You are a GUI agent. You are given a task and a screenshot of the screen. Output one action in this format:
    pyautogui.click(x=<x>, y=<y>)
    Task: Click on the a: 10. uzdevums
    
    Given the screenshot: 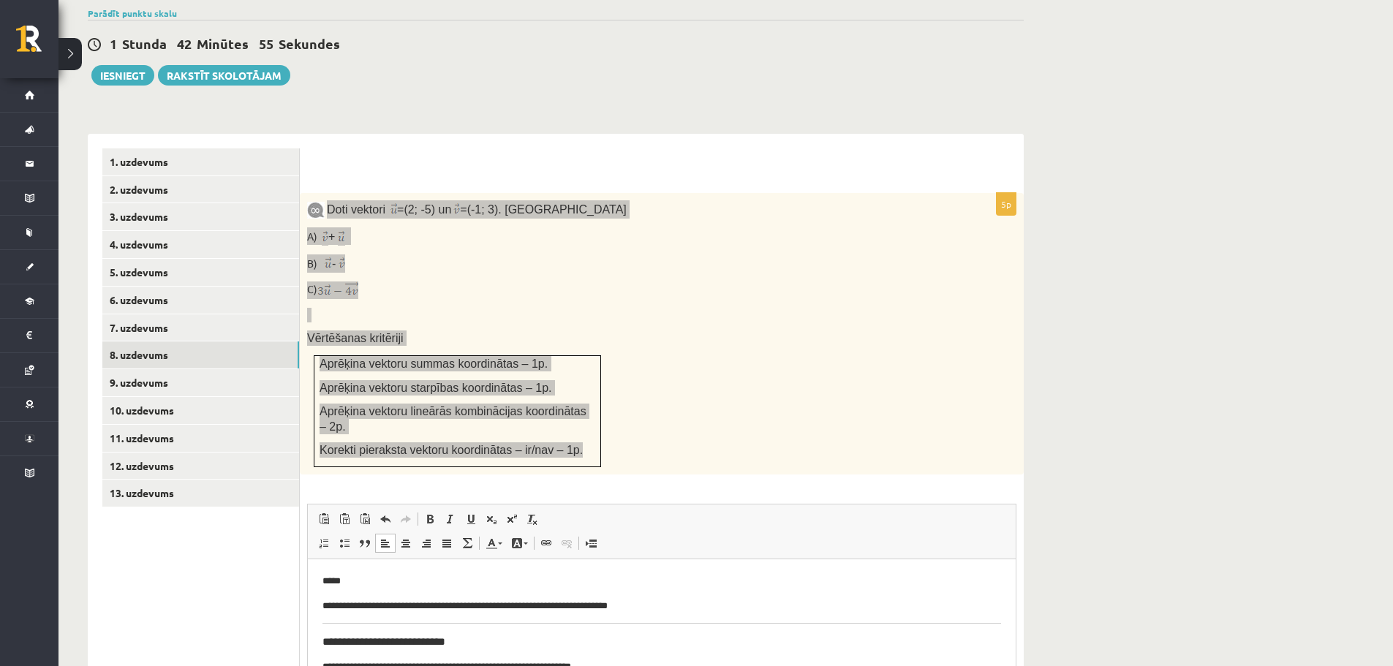 What is the action you would take?
    pyautogui.click(x=200, y=410)
    